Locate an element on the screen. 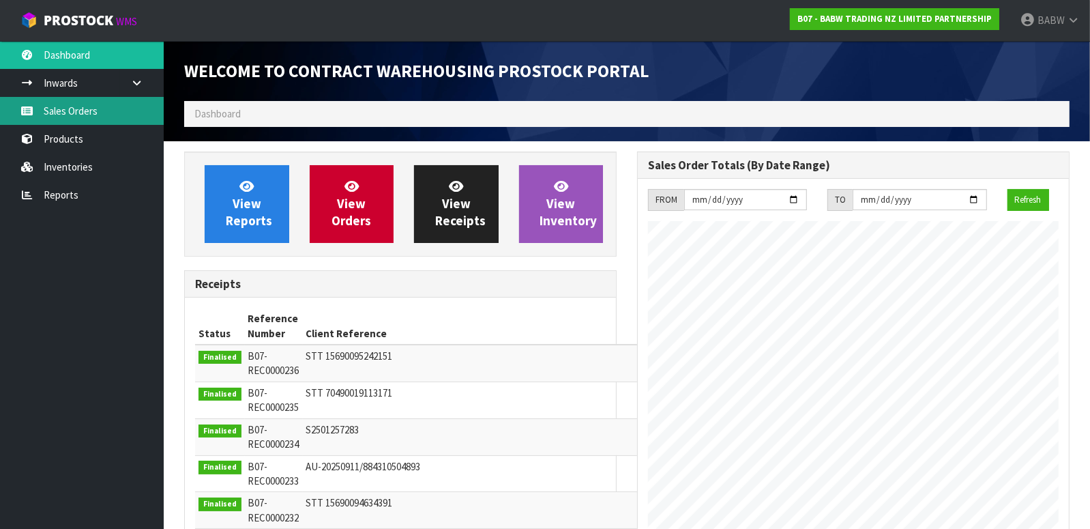 This screenshot has height=529, width=1090. span: B07-REC0000235 is located at coordinates (274, 400).